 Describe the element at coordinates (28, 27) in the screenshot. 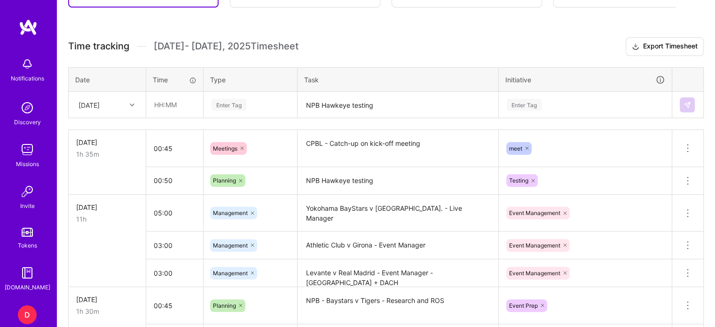

I see `img: logo` at that location.